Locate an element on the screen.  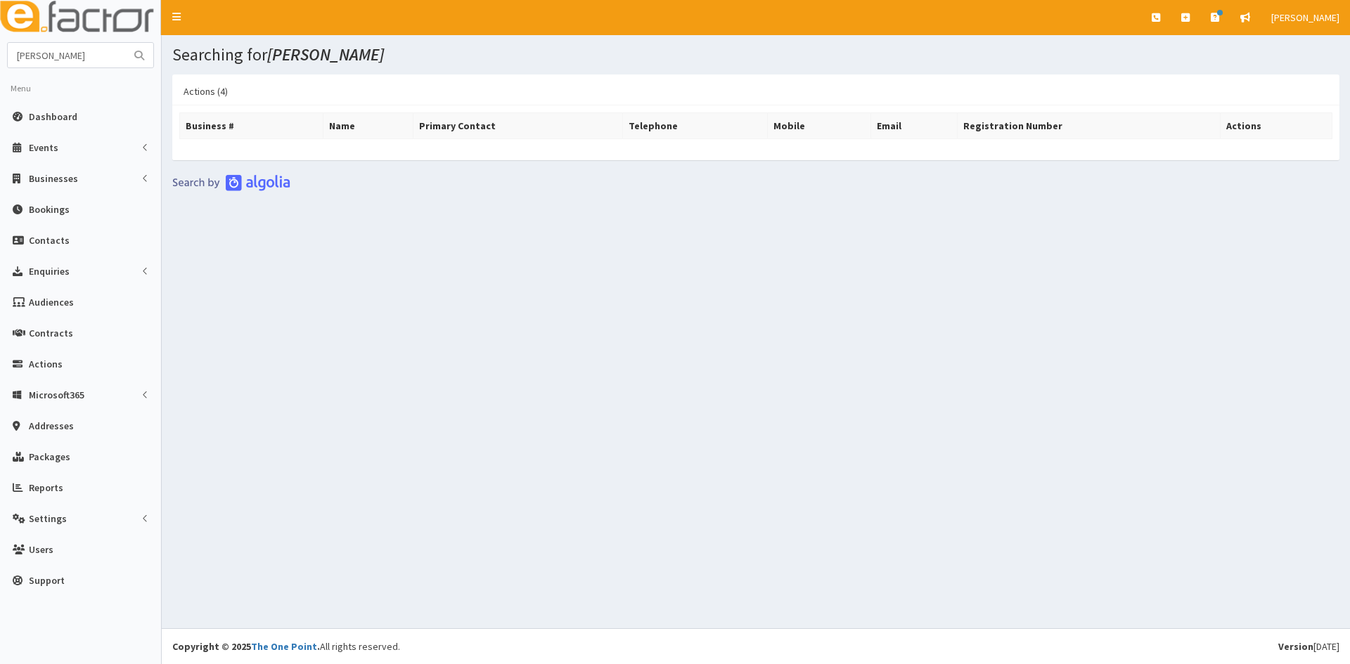
span: Businesses is located at coordinates (53, 179).